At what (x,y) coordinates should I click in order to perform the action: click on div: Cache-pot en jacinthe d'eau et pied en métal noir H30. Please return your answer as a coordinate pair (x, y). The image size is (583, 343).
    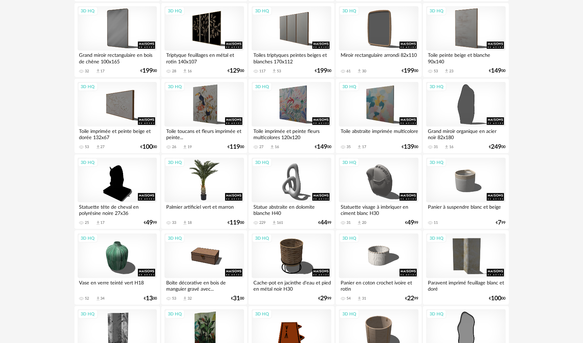
    Looking at the image, I should click on (291, 285).